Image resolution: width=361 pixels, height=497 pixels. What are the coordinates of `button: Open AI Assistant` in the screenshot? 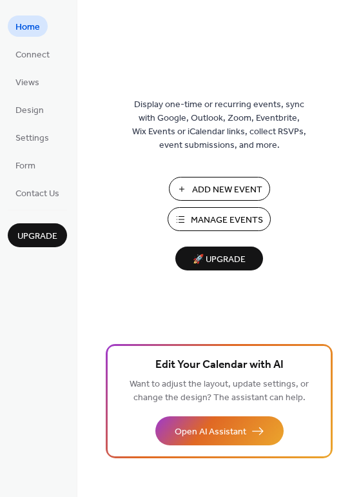 It's located at (219, 430).